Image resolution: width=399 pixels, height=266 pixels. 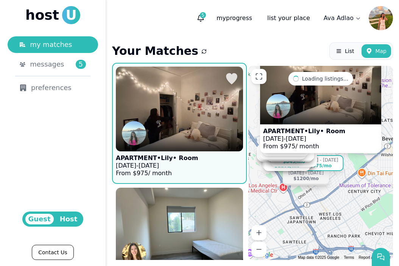 I want to click on a: messages5, so click(x=53, y=64).